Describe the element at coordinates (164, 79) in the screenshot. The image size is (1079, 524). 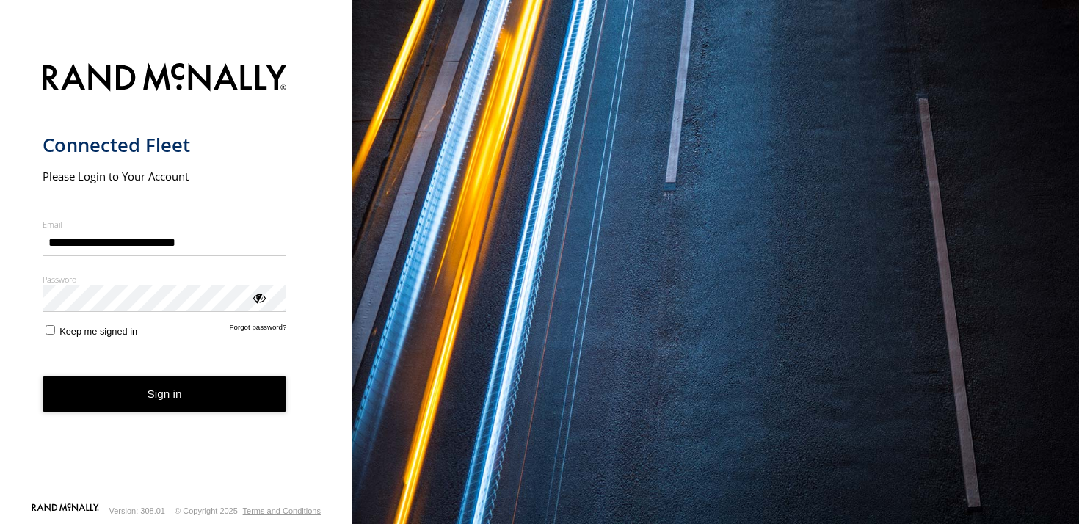
I see `img: Rand McNally` at that location.